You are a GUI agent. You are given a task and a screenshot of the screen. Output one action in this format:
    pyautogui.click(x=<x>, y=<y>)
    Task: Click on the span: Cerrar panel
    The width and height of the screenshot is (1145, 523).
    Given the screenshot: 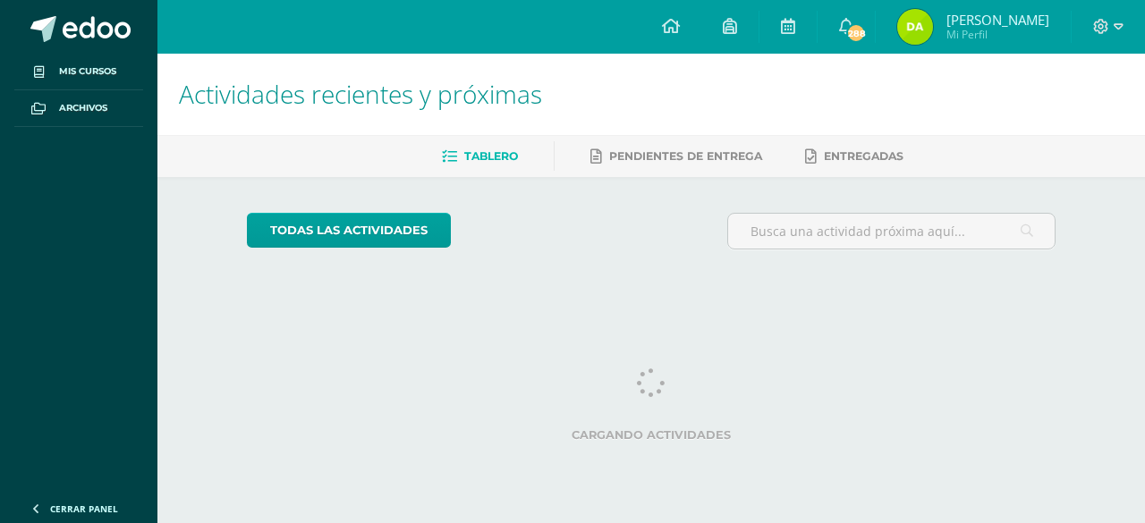 What is the action you would take?
    pyautogui.click(x=84, y=509)
    